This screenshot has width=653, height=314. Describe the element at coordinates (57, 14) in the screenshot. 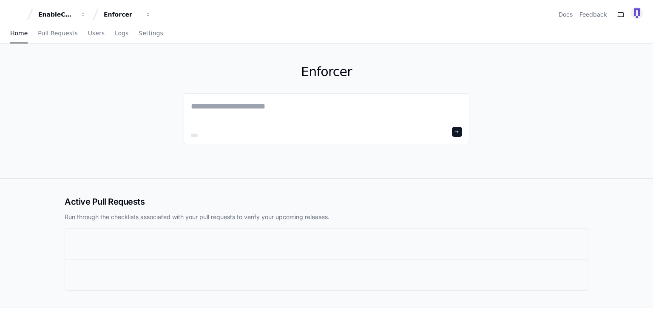

I see `div: EnableComp` at that location.